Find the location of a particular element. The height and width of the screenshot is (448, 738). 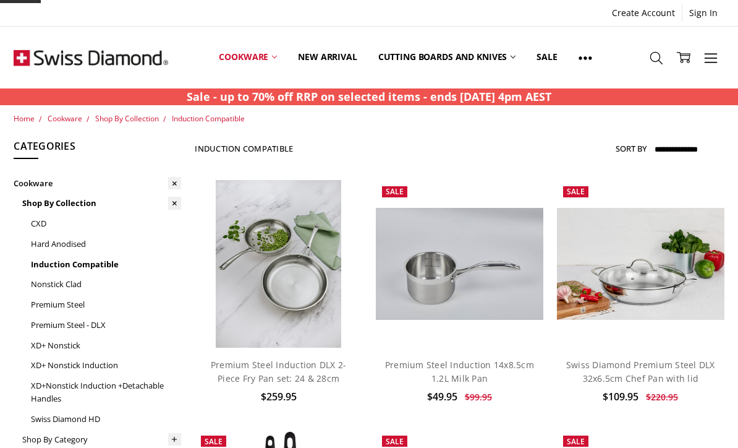

img: Swiss Diamond Premium Steel DLX 32x6.5cm Chef Pan with lid is located at coordinates (640, 263).